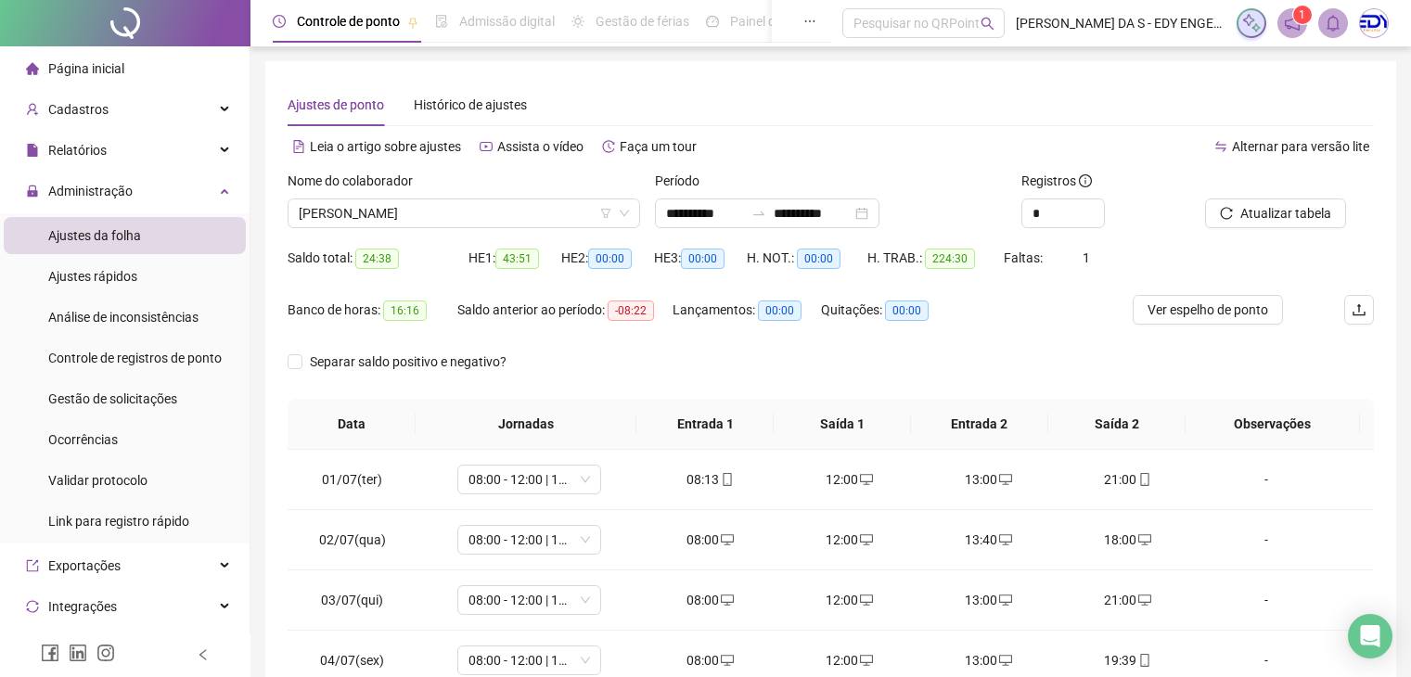 This screenshot has width=1411, height=677. I want to click on span: Controle de ponto, so click(348, 21).